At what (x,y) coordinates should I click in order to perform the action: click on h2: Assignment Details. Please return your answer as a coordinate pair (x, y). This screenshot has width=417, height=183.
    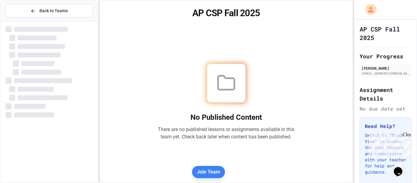
    Looking at the image, I should click on (386, 94).